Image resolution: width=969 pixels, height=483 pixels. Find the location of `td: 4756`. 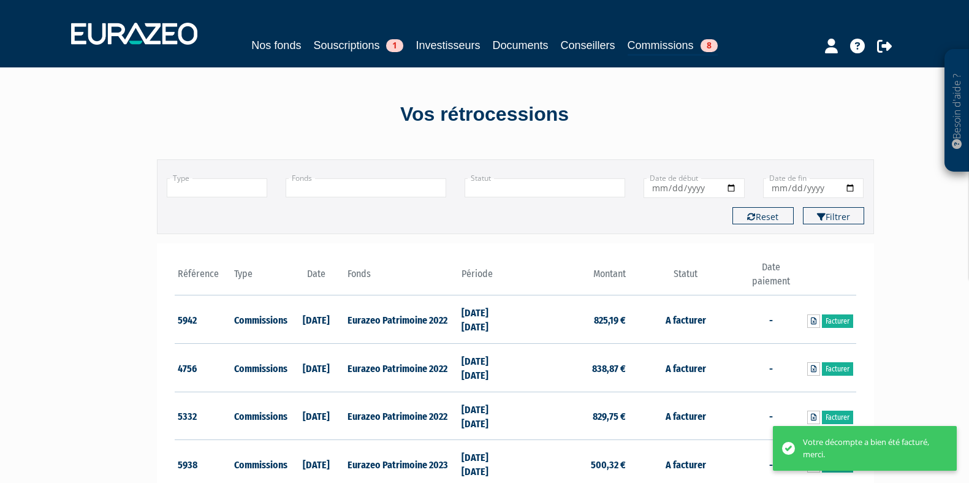

td: 4756 is located at coordinates (203, 368).